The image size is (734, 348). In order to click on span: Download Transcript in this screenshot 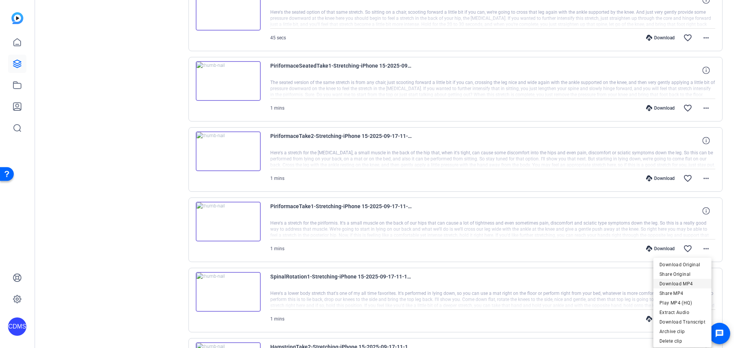, I will do `click(682, 322)`.